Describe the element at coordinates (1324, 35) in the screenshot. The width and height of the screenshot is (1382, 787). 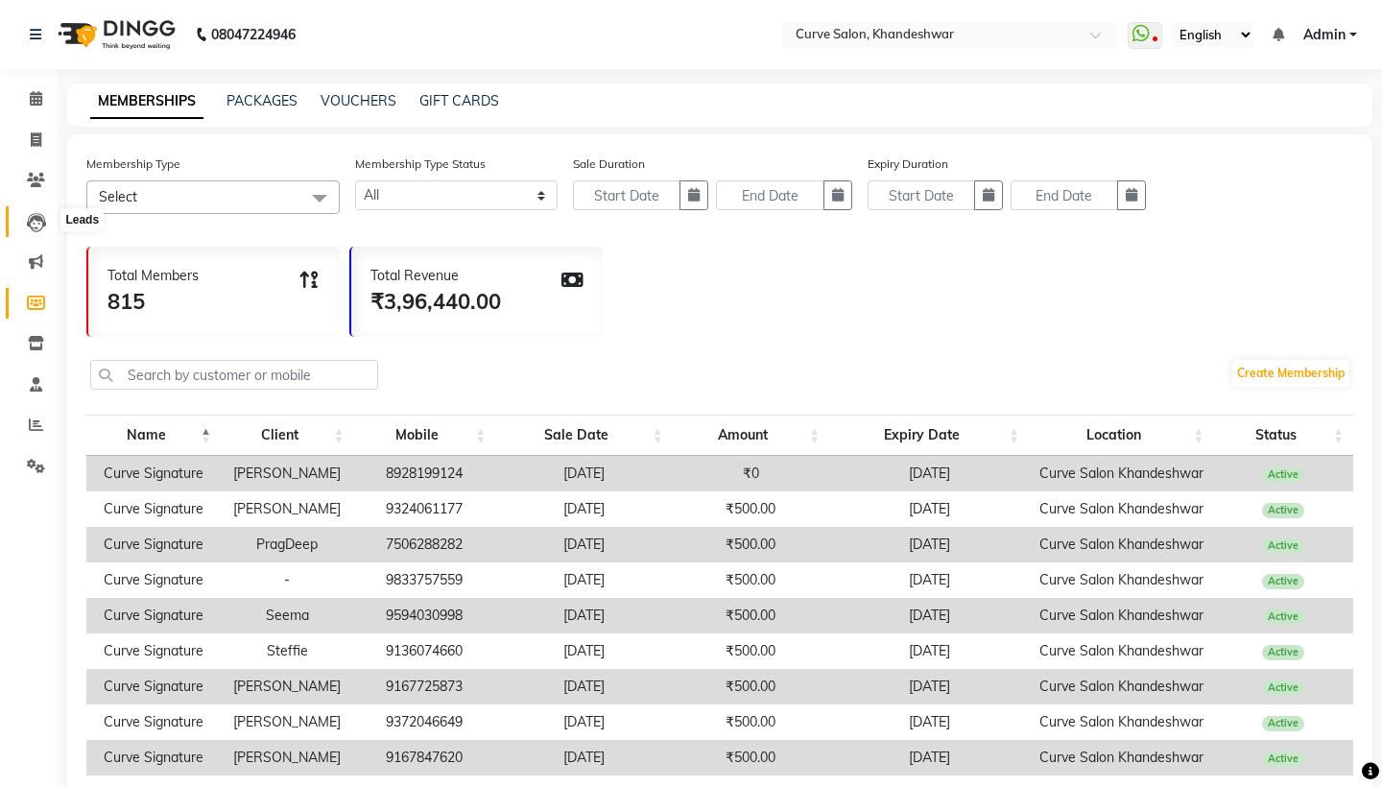
I see `span: Admin` at that location.